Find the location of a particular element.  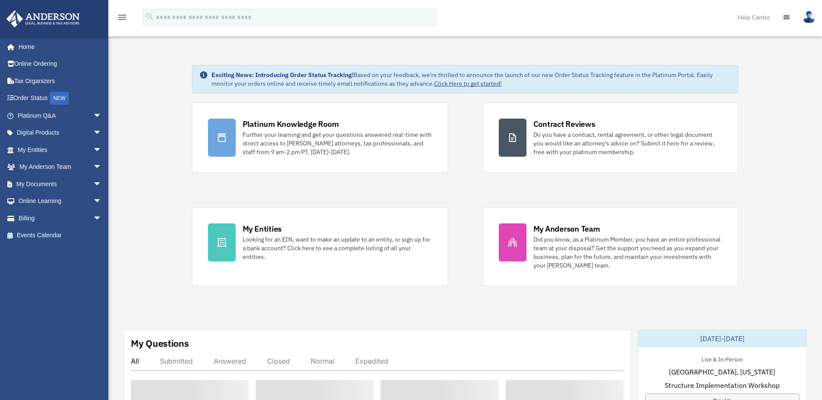

i: menu is located at coordinates (122, 17).